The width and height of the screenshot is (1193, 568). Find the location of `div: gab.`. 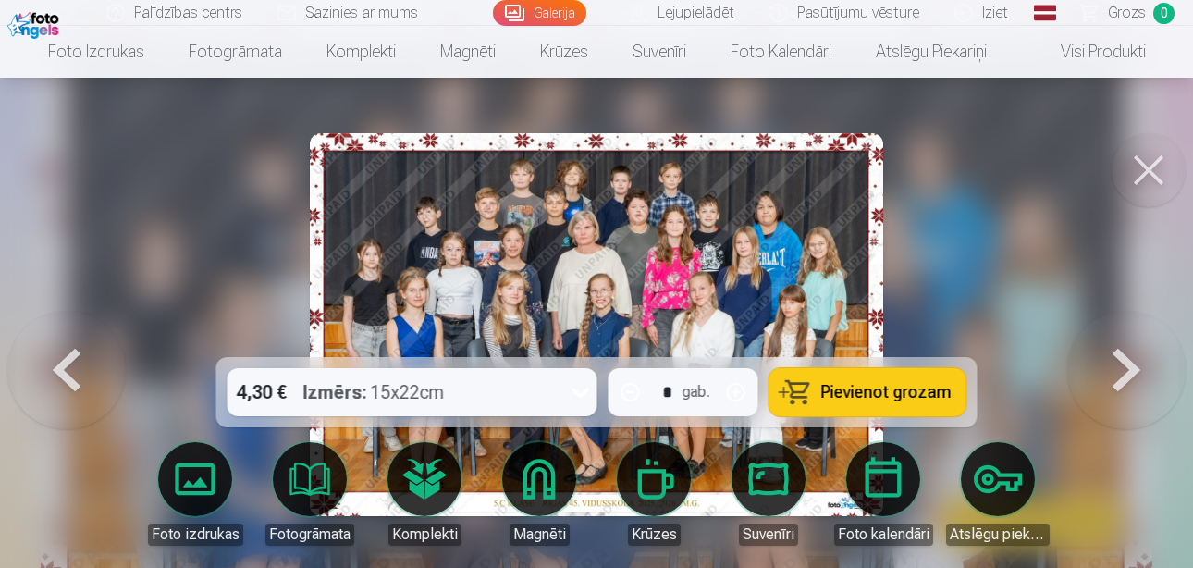

div: gab. is located at coordinates (696, 392).